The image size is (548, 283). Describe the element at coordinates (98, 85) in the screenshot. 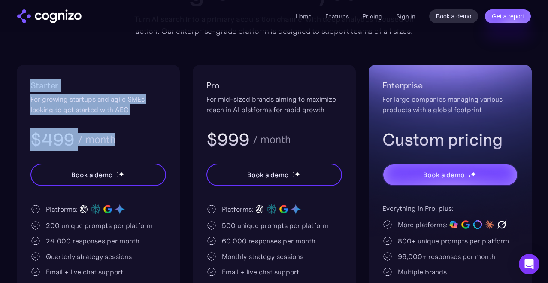

I see `h2: Starter` at that location.